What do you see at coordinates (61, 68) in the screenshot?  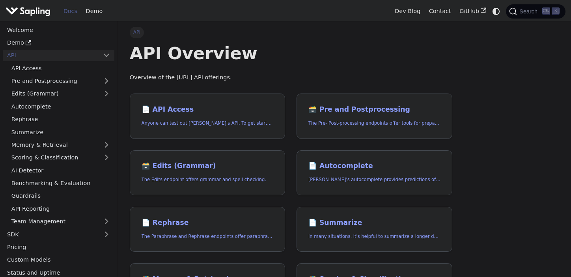 I see `a: API Access` at bounding box center [61, 68].